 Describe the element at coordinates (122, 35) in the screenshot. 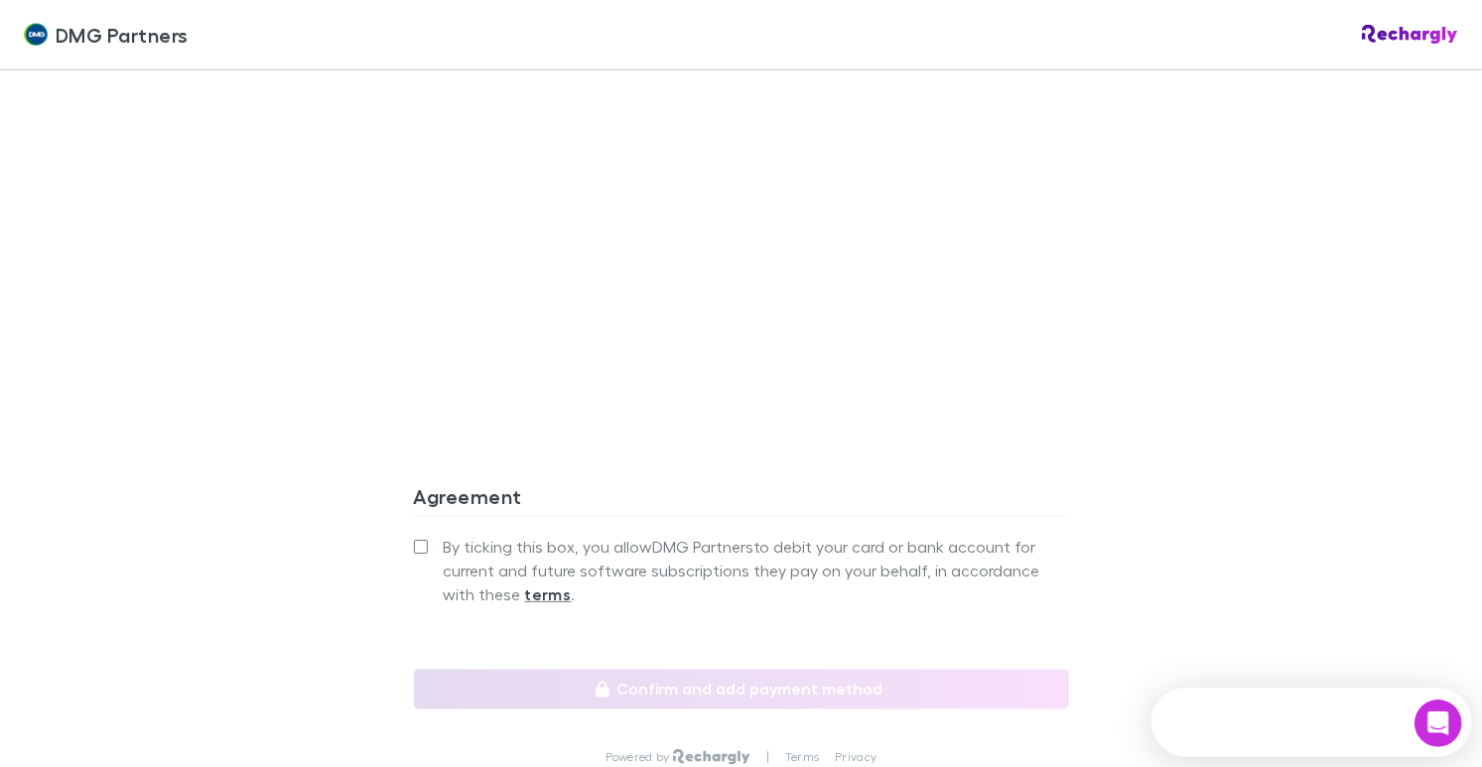

I see `span: DMG Partners` at that location.